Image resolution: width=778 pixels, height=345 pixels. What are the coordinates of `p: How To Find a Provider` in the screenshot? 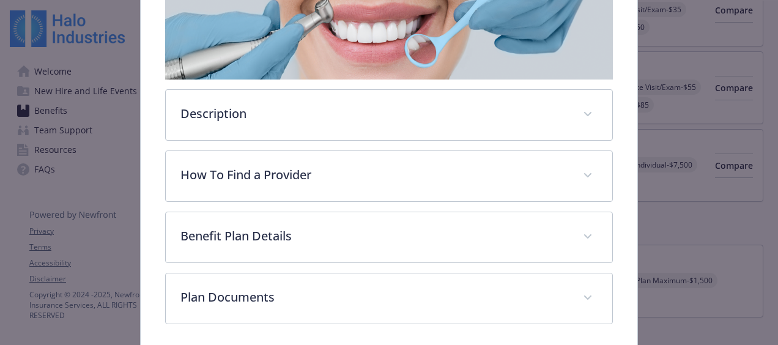 It's located at (374, 175).